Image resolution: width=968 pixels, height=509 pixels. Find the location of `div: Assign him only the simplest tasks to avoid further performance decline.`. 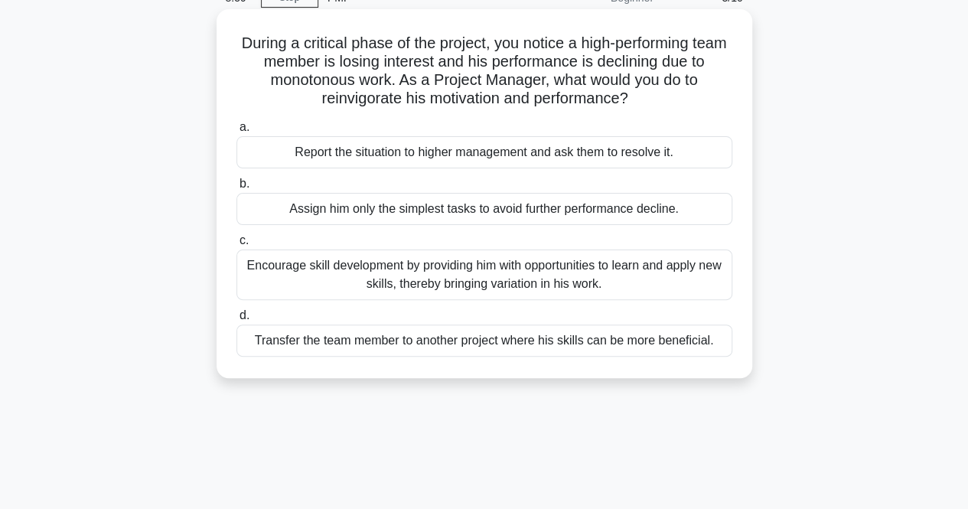

div: Assign him only the simplest tasks to avoid further performance decline. is located at coordinates (485, 209).